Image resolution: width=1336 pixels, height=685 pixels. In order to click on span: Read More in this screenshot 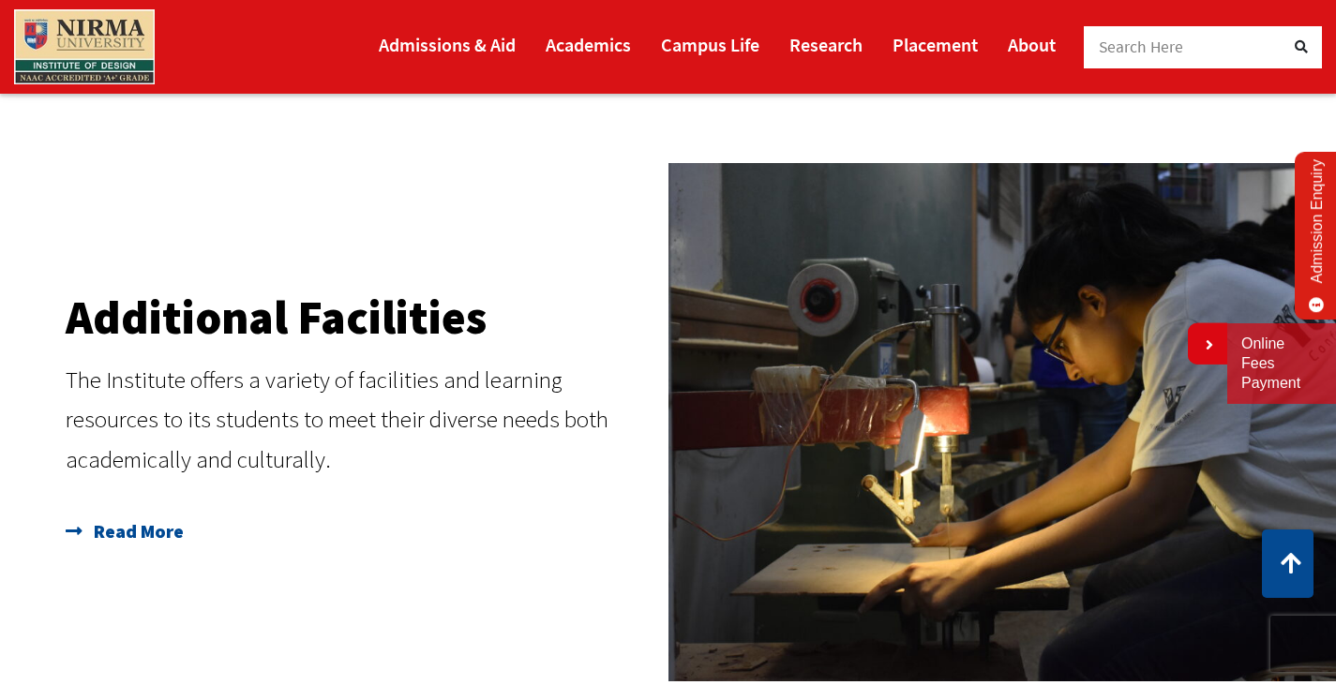, I will do `click(136, 531)`.